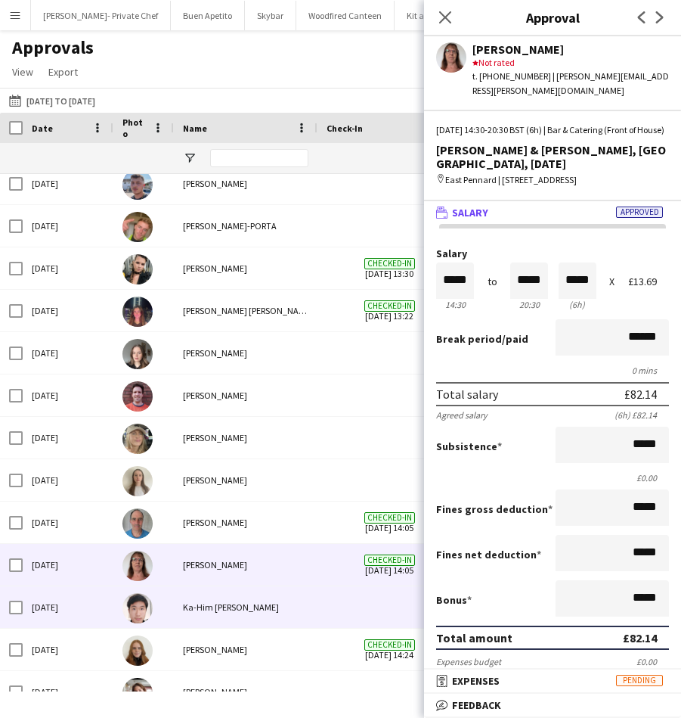 The height and width of the screenshot is (718, 681). Describe the element at coordinates (138, 184) in the screenshot. I see `img: Jack Bellamy` at that location.